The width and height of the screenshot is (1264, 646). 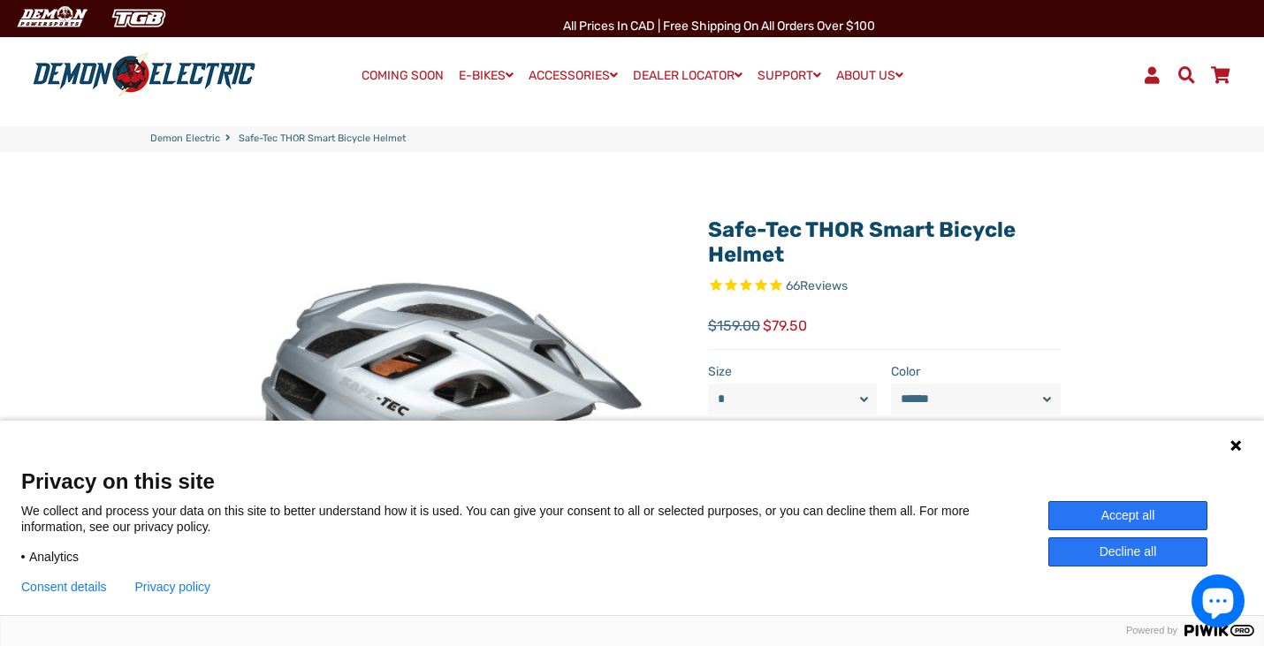 What do you see at coordinates (789, 75) in the screenshot?
I see `a: SUPPORT` at bounding box center [789, 75].